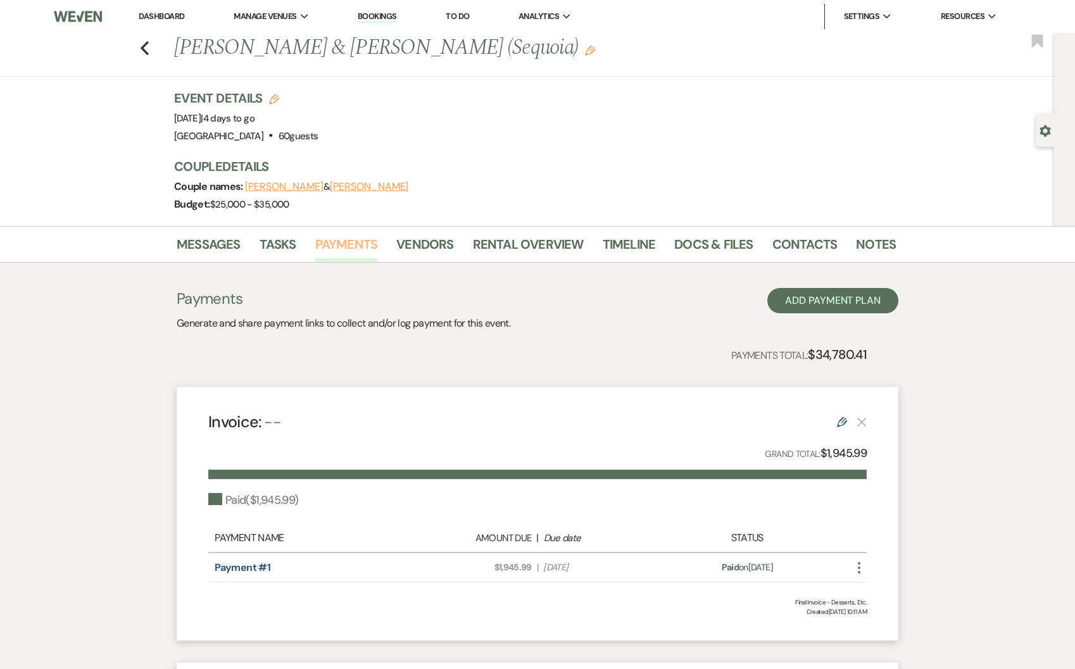 The height and width of the screenshot is (669, 1075). What do you see at coordinates (209, 186) in the screenshot?
I see `span: Couple names:` at bounding box center [209, 186].